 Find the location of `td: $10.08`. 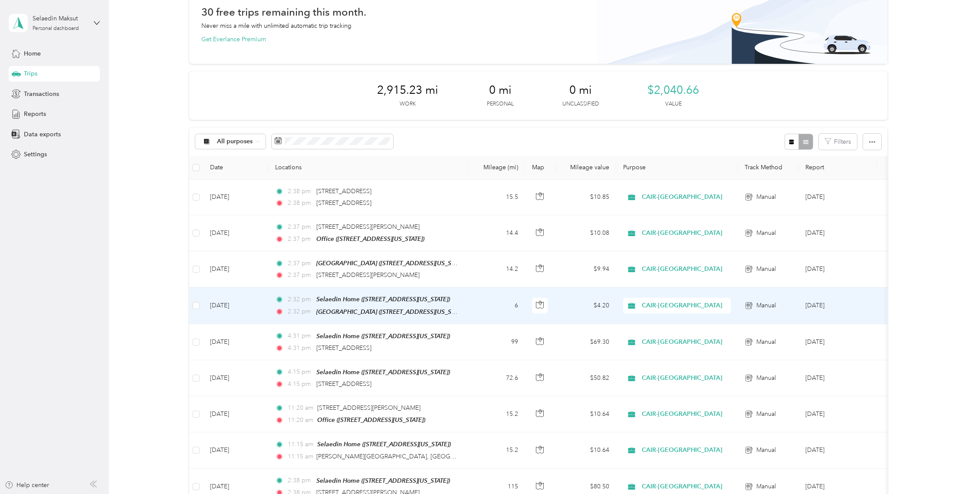

td: $10.08 is located at coordinates (586, 233).